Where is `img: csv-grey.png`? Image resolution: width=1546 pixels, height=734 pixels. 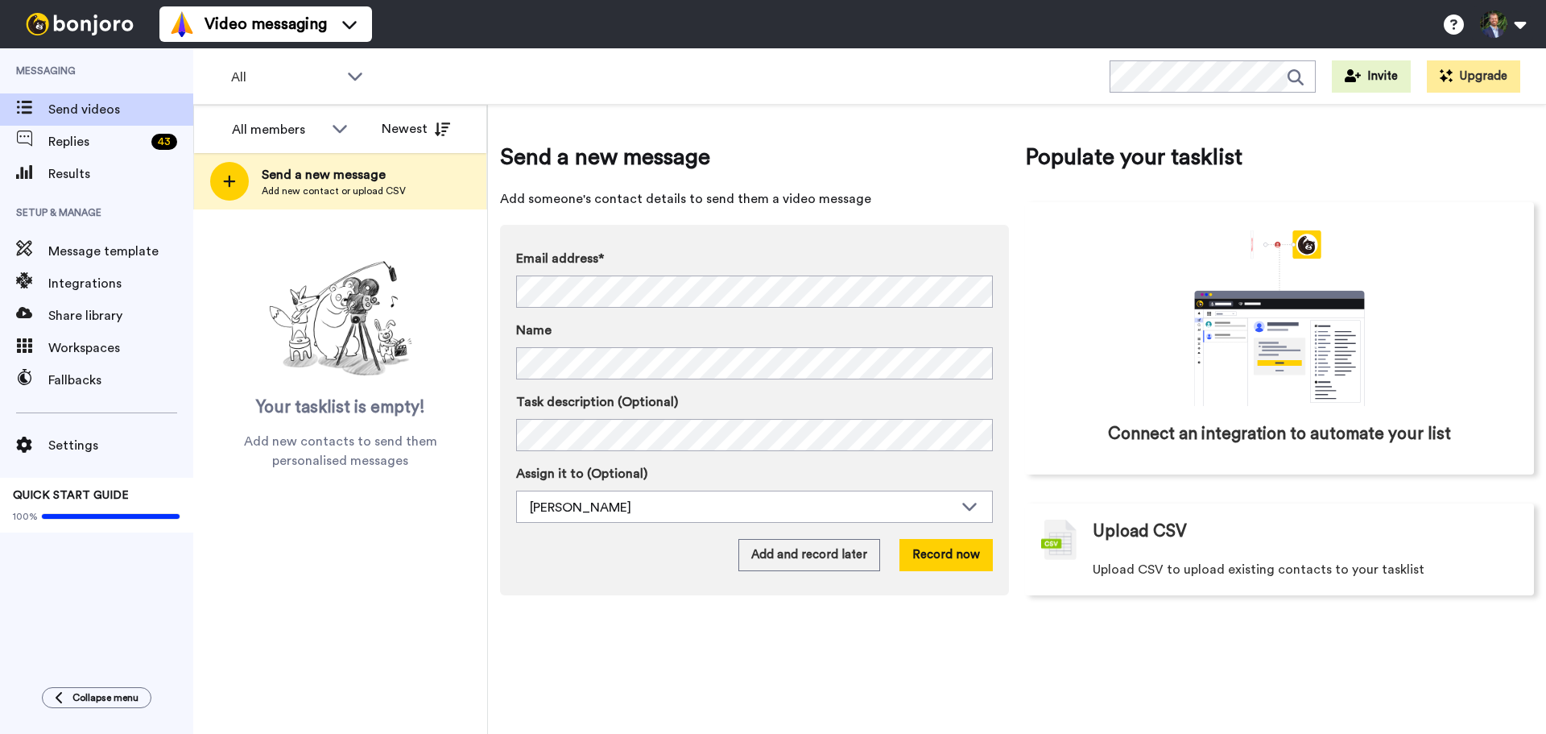
img: csv-grey.png is located at coordinates (1059, 540).